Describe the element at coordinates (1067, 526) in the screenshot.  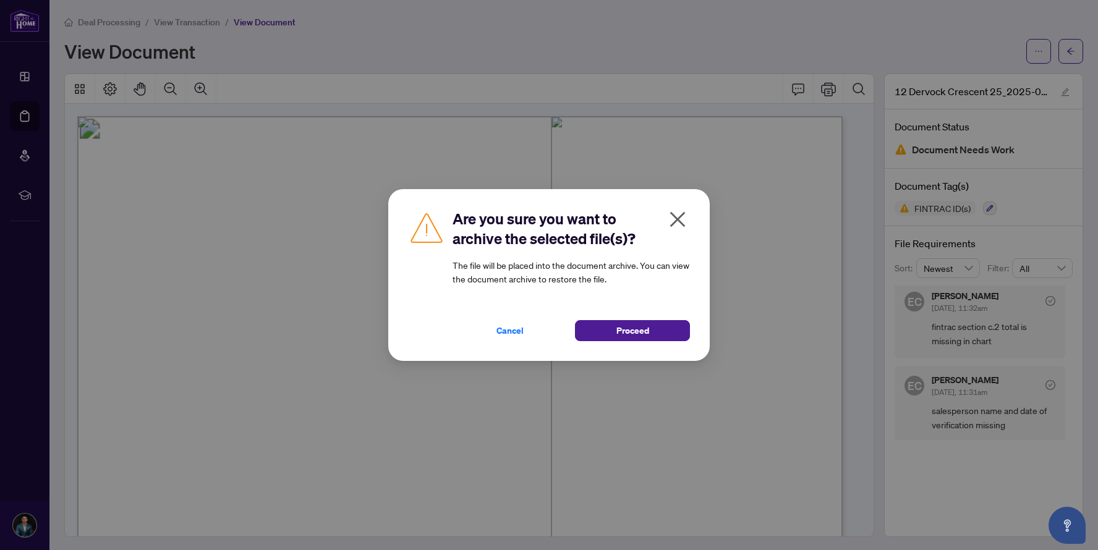
I see `button: Open asap` at that location.